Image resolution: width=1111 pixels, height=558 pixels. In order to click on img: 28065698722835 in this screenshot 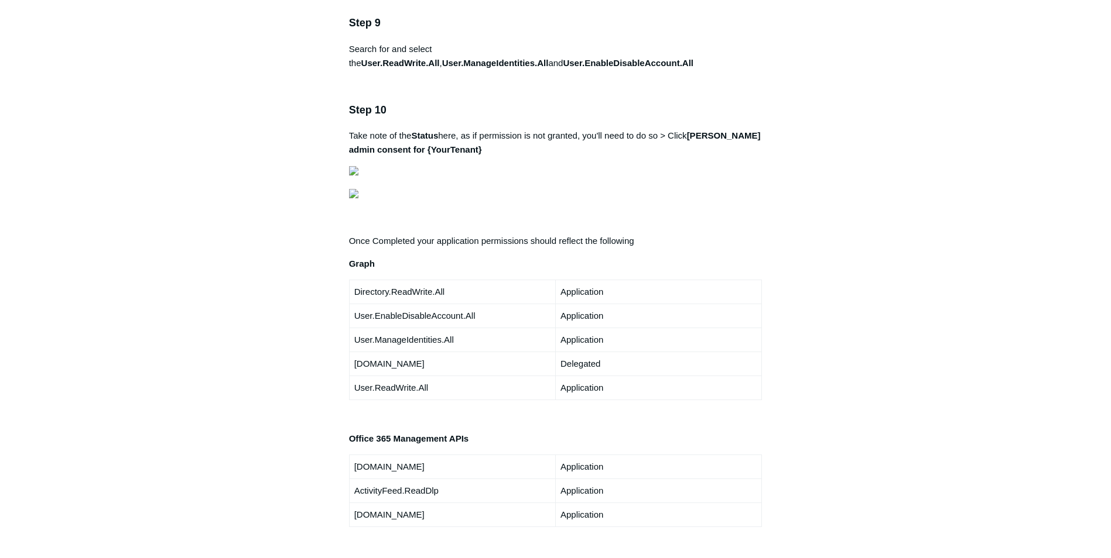, I will do `click(354, 171)`.